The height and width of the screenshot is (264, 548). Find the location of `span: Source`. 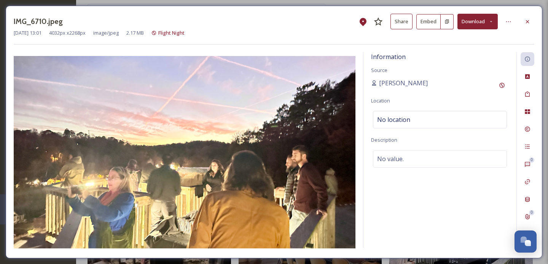

span: Source is located at coordinates (379, 70).